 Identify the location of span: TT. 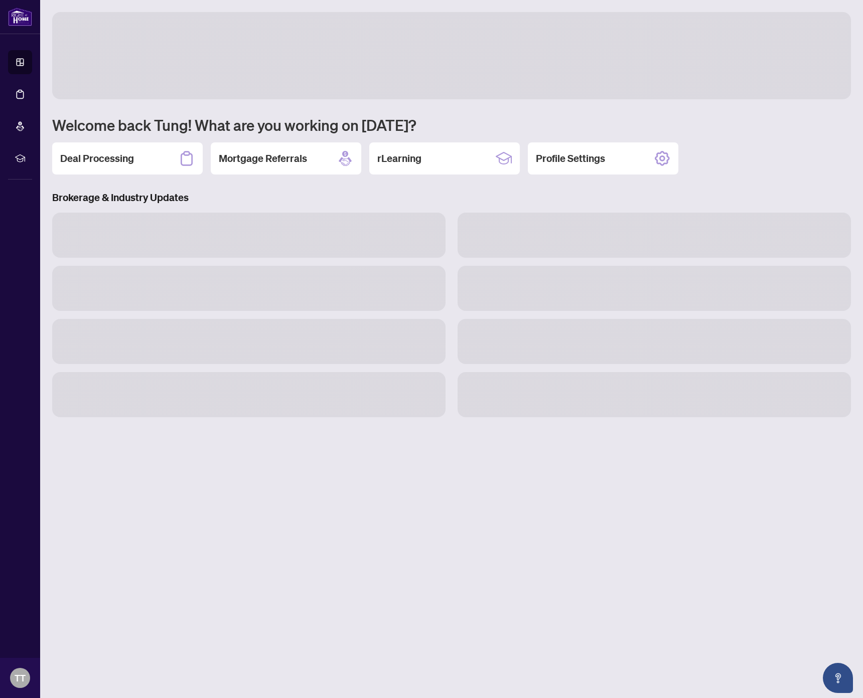
(20, 678).